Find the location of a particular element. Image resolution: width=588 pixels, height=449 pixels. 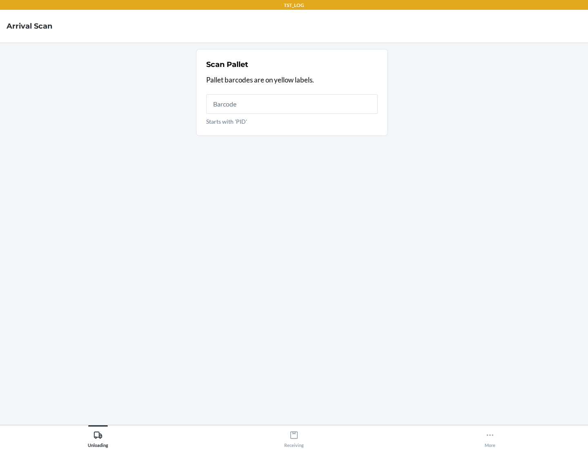

div: Unloading is located at coordinates (98, 438).